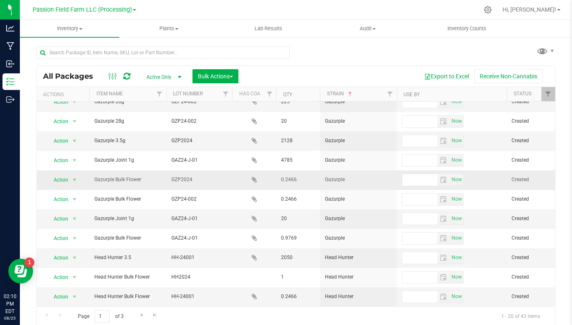  What do you see at coordinates (268, 29) in the screenshot?
I see `span: Lab Results` at bounding box center [268, 29].